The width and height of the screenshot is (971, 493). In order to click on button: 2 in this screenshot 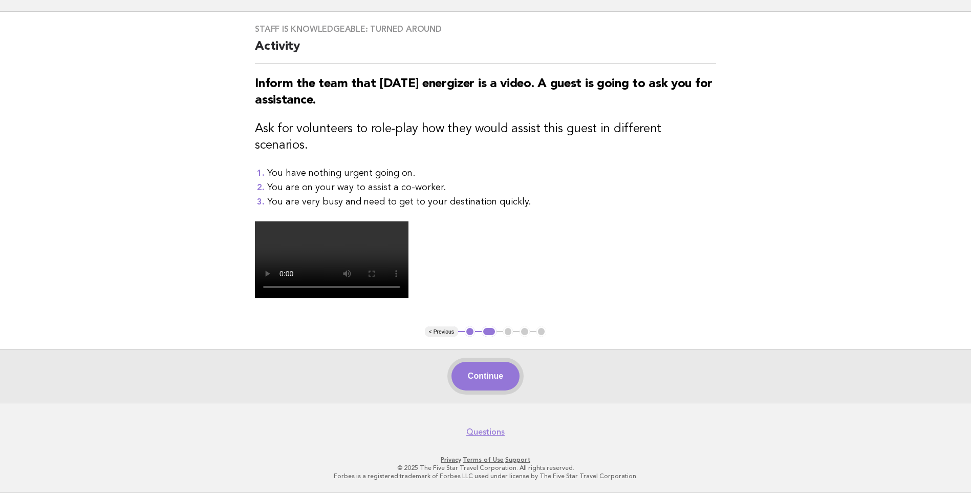, I will do `click(489, 331)`.